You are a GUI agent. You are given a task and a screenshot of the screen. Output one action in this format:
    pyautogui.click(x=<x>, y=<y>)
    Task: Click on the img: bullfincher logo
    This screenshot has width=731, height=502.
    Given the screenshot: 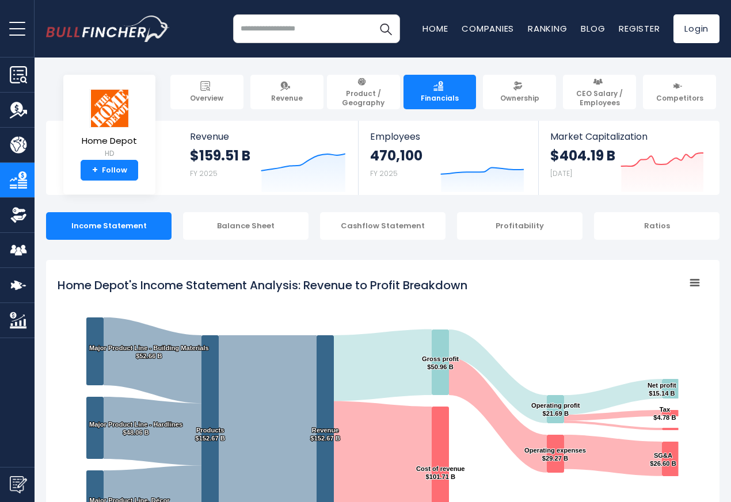 What is the action you would take?
    pyautogui.click(x=108, y=29)
    